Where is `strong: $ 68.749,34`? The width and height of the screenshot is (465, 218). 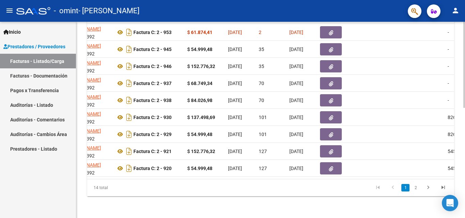
strong: $ 68.749,34 is located at coordinates (200, 83).